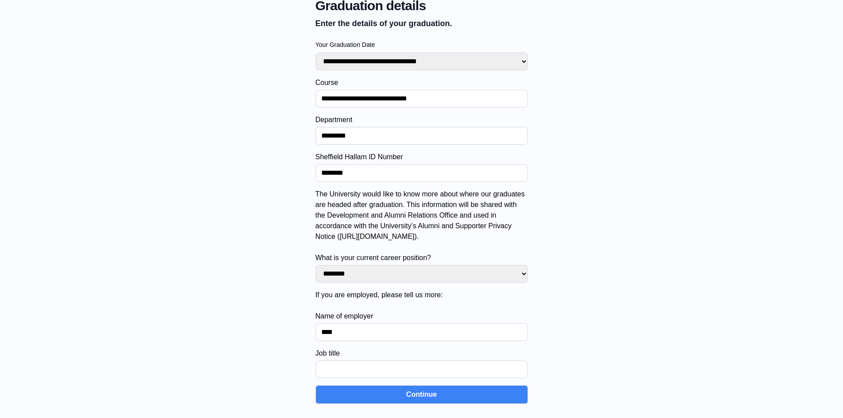 This screenshot has height=418, width=843. What do you see at coordinates (422, 306) in the screenshot?
I see `label: If you are employed, please tell us more: Name of employer` at bounding box center [422, 306].